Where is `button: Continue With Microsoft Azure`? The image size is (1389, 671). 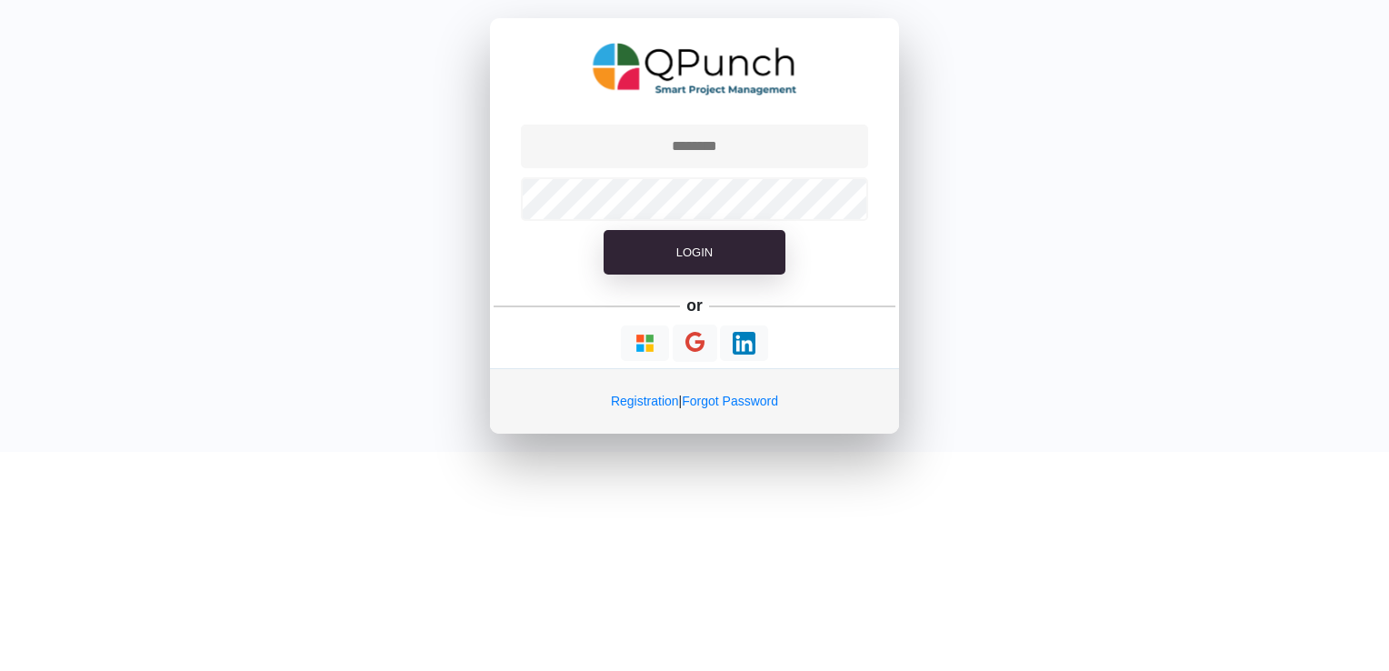 button: Continue With Microsoft Azure is located at coordinates (645, 343).